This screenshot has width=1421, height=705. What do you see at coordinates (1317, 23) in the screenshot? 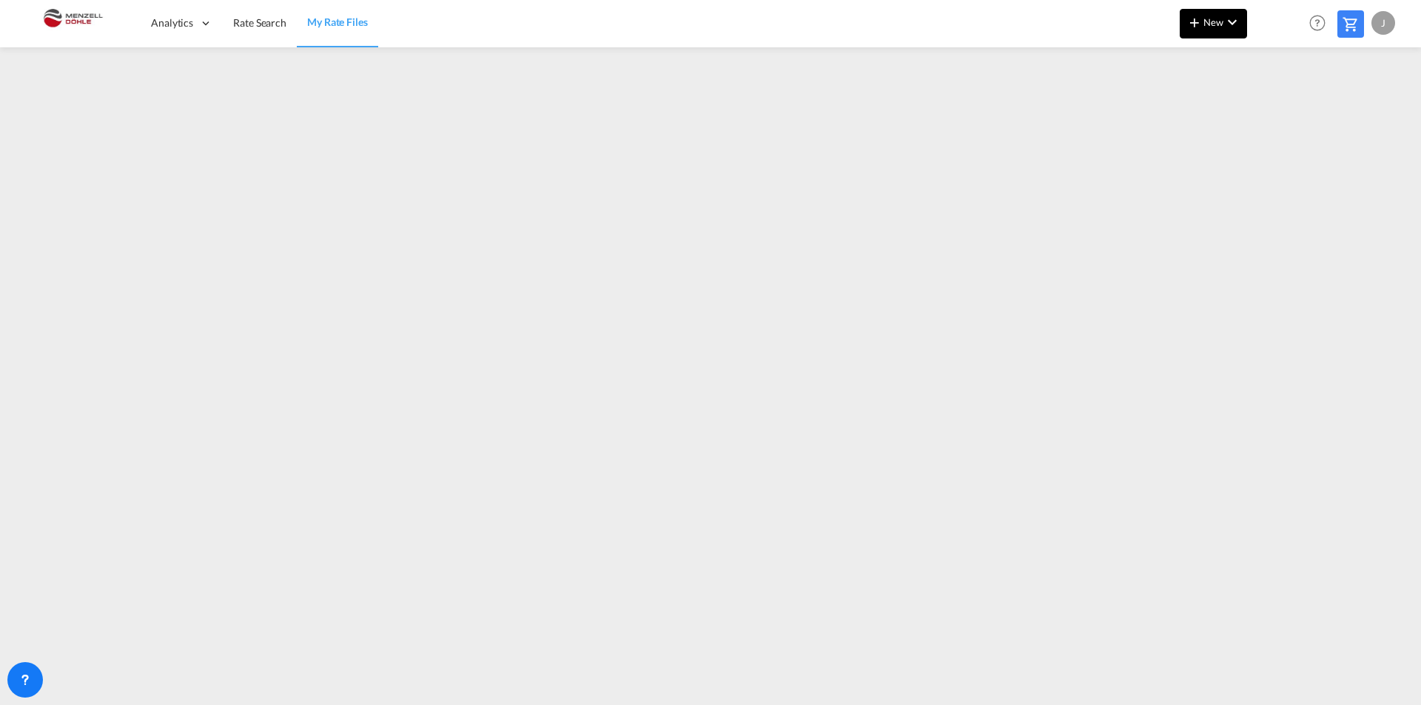
I see `span: Help` at bounding box center [1317, 23].